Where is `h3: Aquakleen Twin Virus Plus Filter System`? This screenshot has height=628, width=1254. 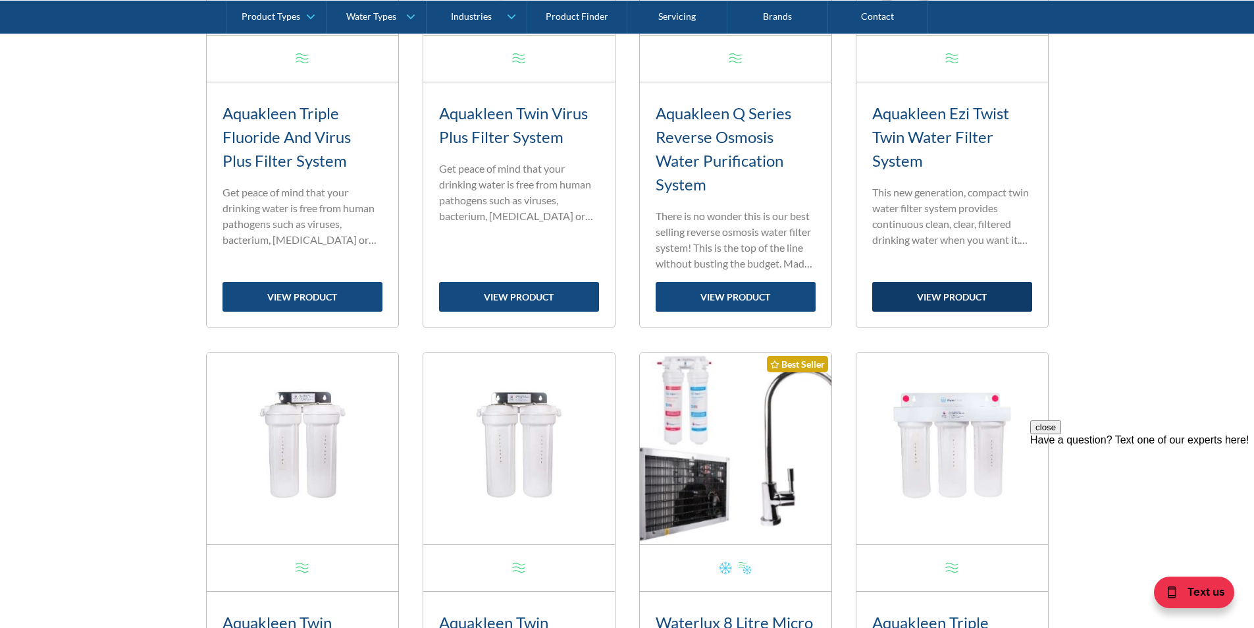 h3: Aquakleen Twin Virus Plus Filter System is located at coordinates (519, 125).